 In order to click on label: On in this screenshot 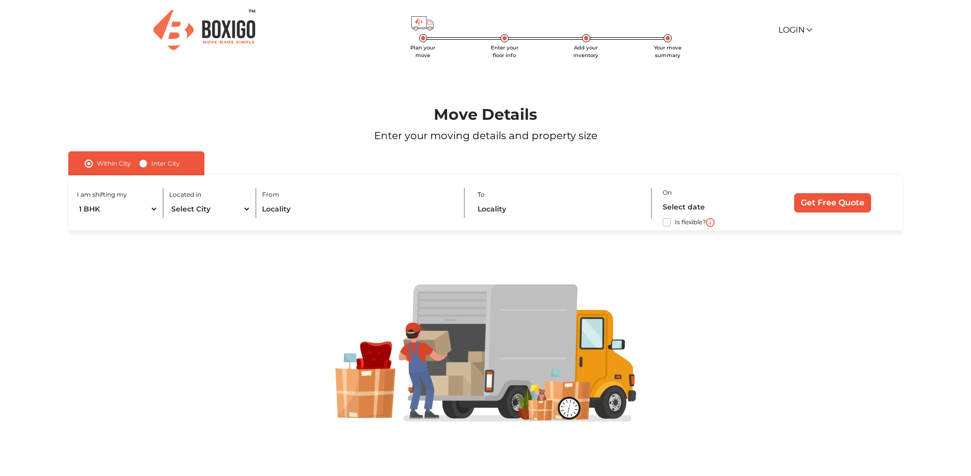, I will do `click(668, 193)`.